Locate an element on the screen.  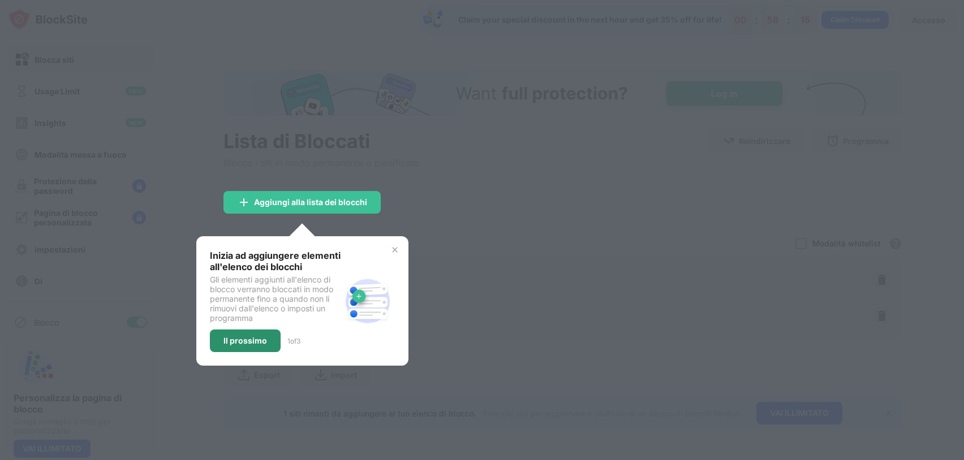
div: Il prossimo is located at coordinates (245, 341).